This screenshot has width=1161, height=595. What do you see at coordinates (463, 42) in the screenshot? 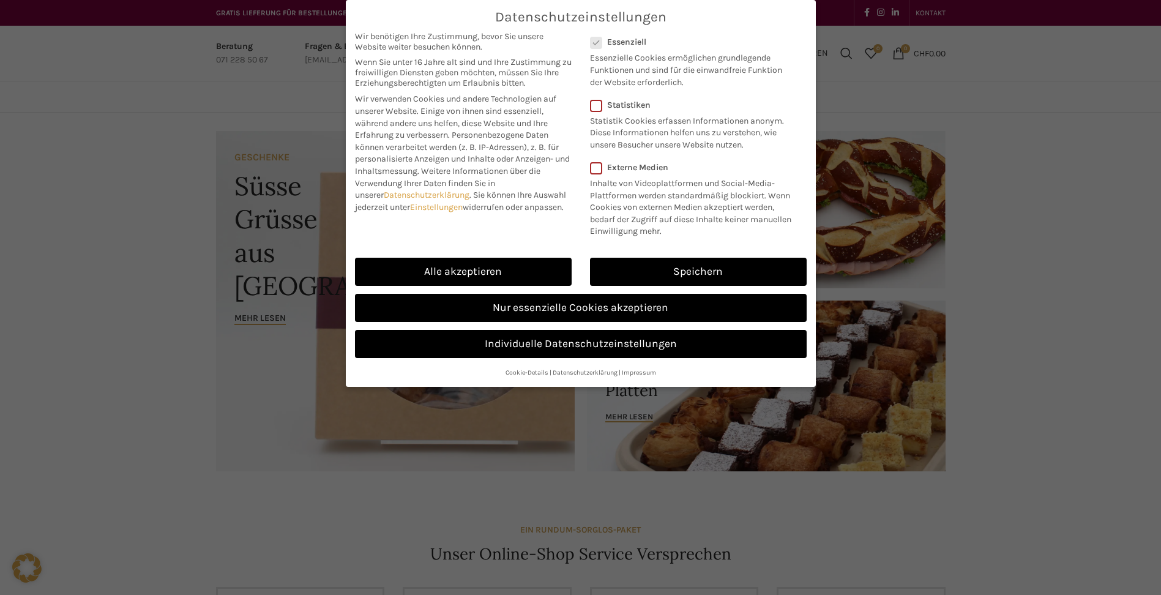
I see `span: Wir benötigen Ihre Zustimmung, bevor Sie unsere Website weiter besuchen können.` at bounding box center [463, 42].